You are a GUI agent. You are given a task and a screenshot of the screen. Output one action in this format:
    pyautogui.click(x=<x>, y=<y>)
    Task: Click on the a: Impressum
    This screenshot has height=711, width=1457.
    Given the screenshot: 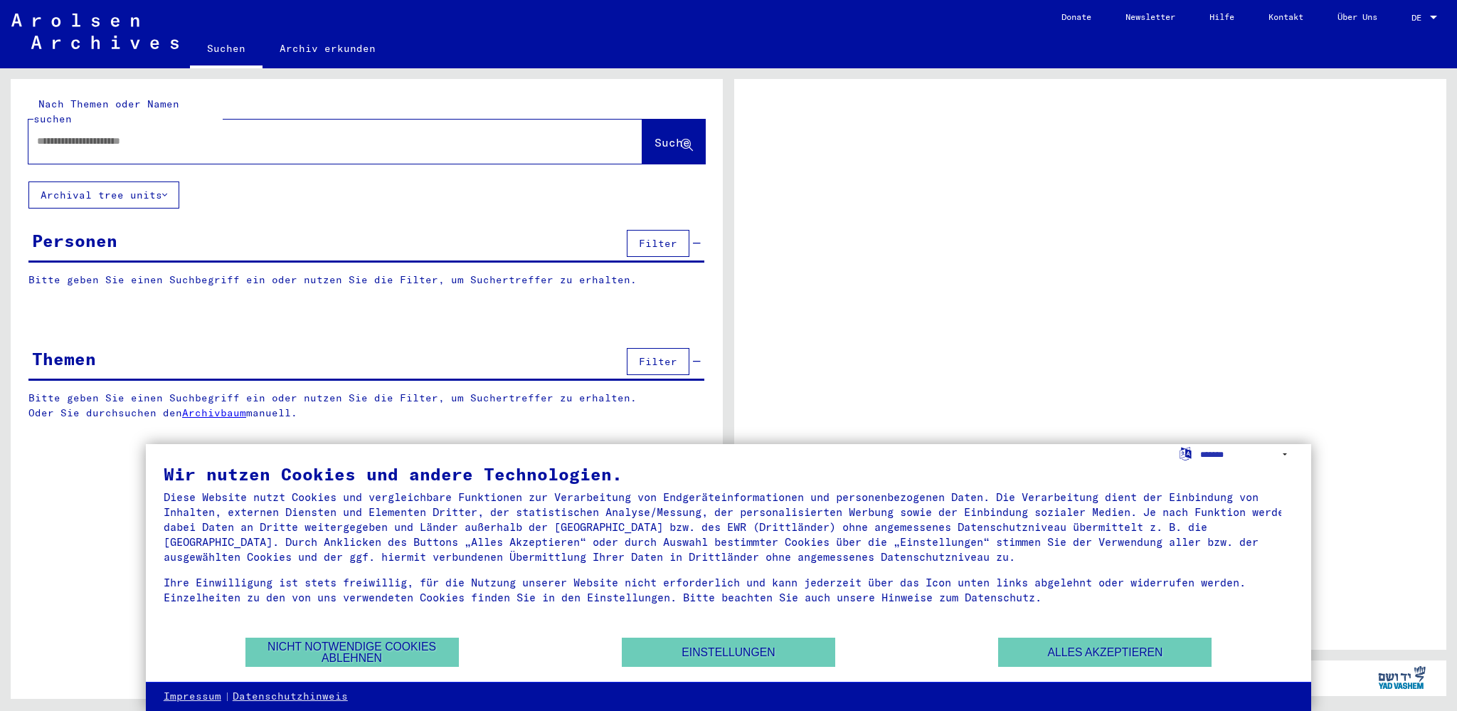 What is the action you would take?
    pyautogui.click(x=192, y=697)
    